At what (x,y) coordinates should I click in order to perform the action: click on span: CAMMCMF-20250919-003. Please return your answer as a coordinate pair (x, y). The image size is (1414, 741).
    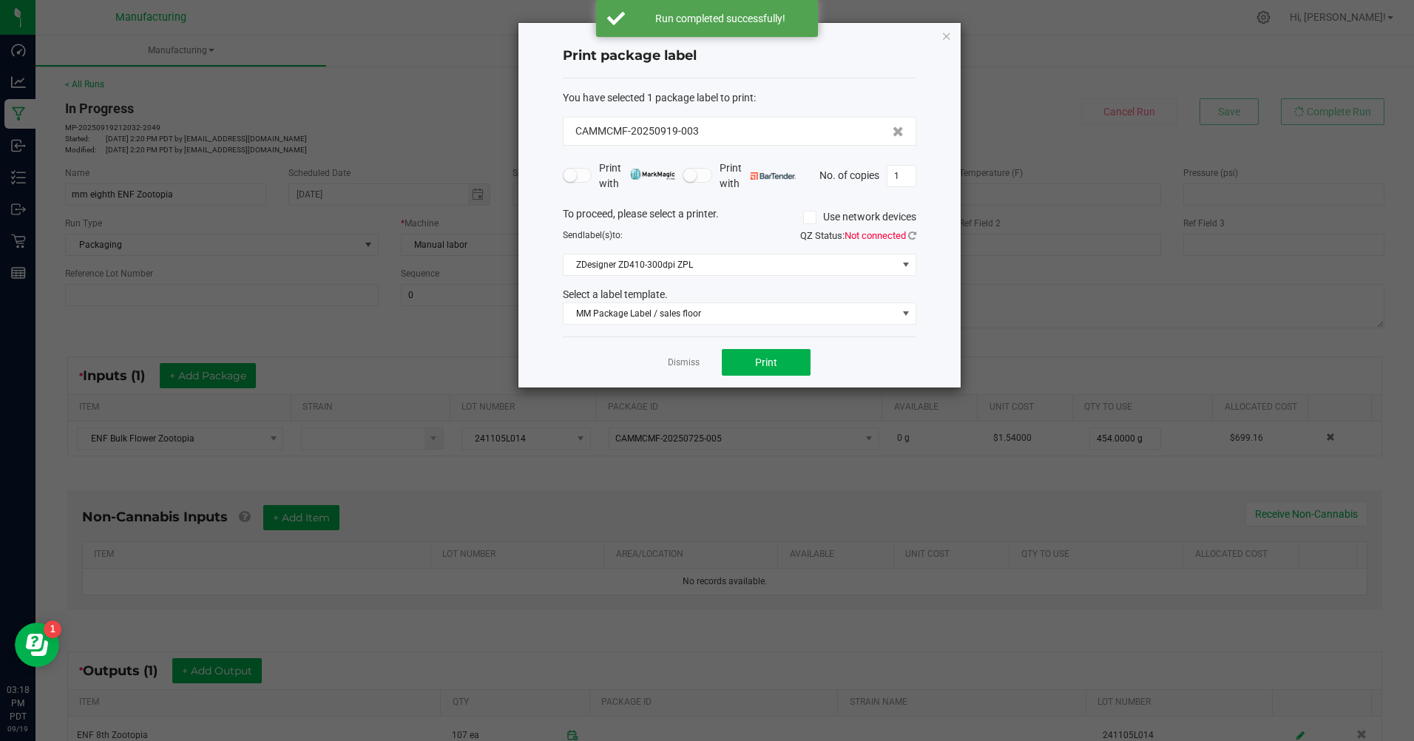
    Looking at the image, I should click on (637, 131).